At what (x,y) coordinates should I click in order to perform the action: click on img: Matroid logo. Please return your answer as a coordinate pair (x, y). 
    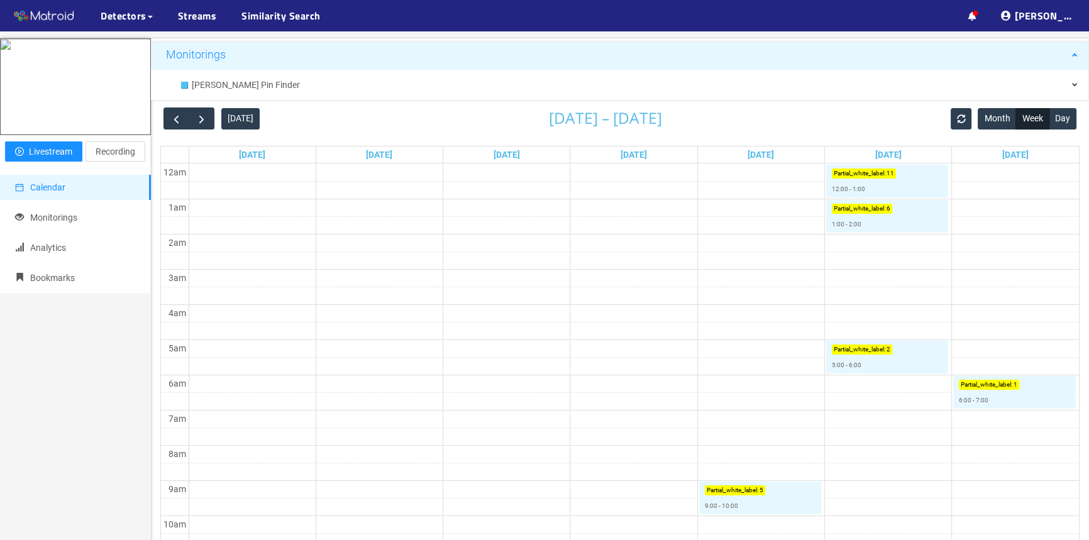
    Looking at the image, I should click on (44, 16).